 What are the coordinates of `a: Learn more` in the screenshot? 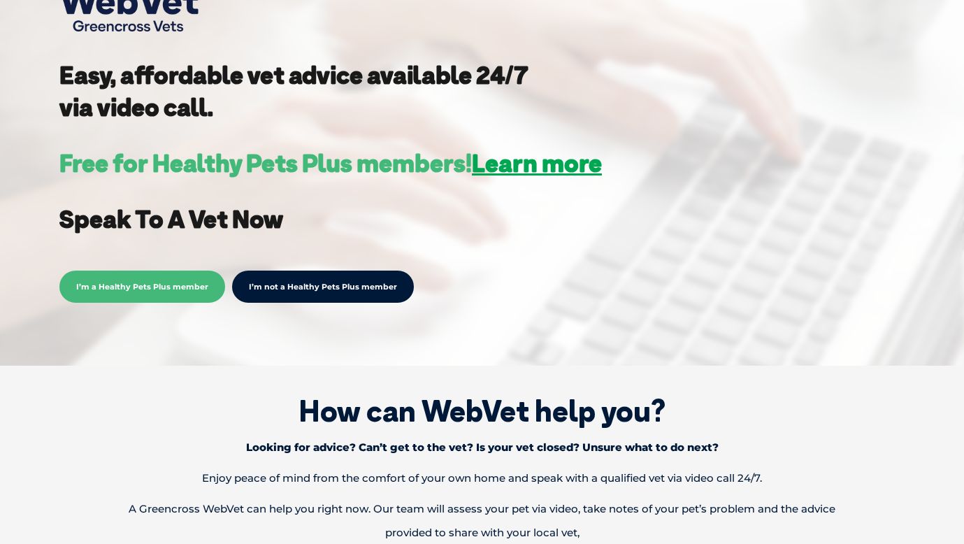 It's located at (537, 163).